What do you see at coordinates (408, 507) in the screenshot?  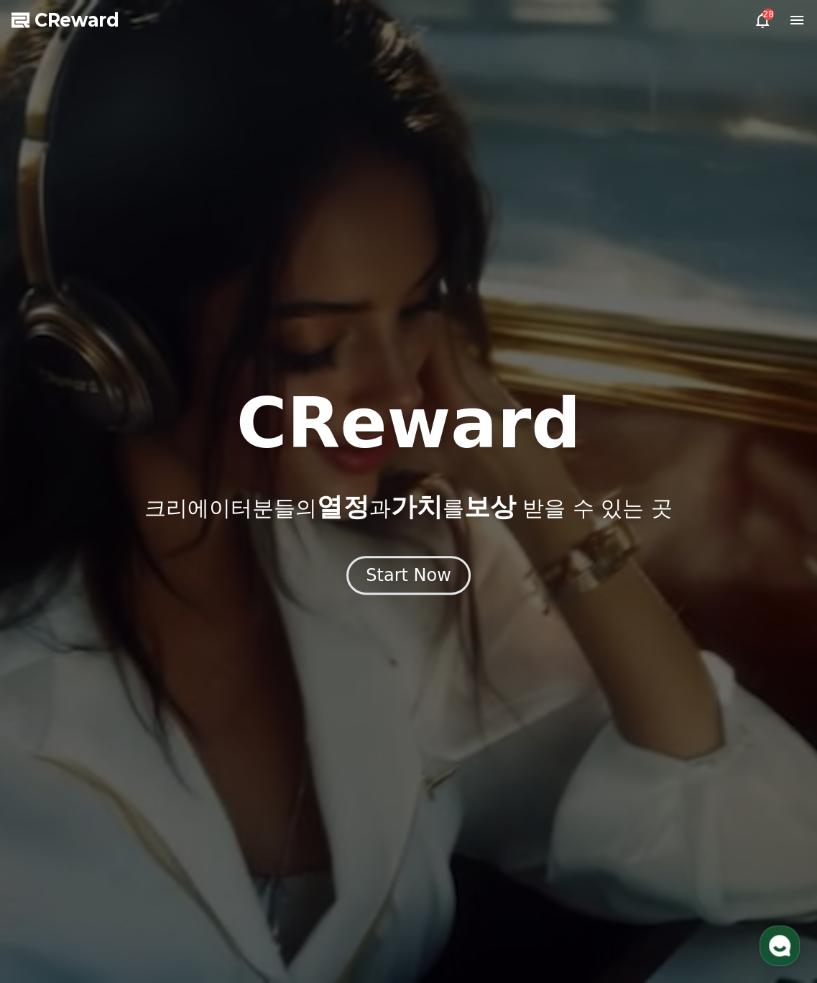 I see `p: 크리에이터분들의 과 를 받을 수 있는 곳` at bounding box center [408, 507].